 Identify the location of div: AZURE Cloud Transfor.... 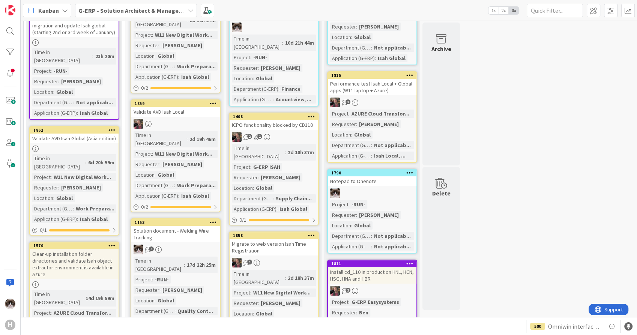
(381, 114).